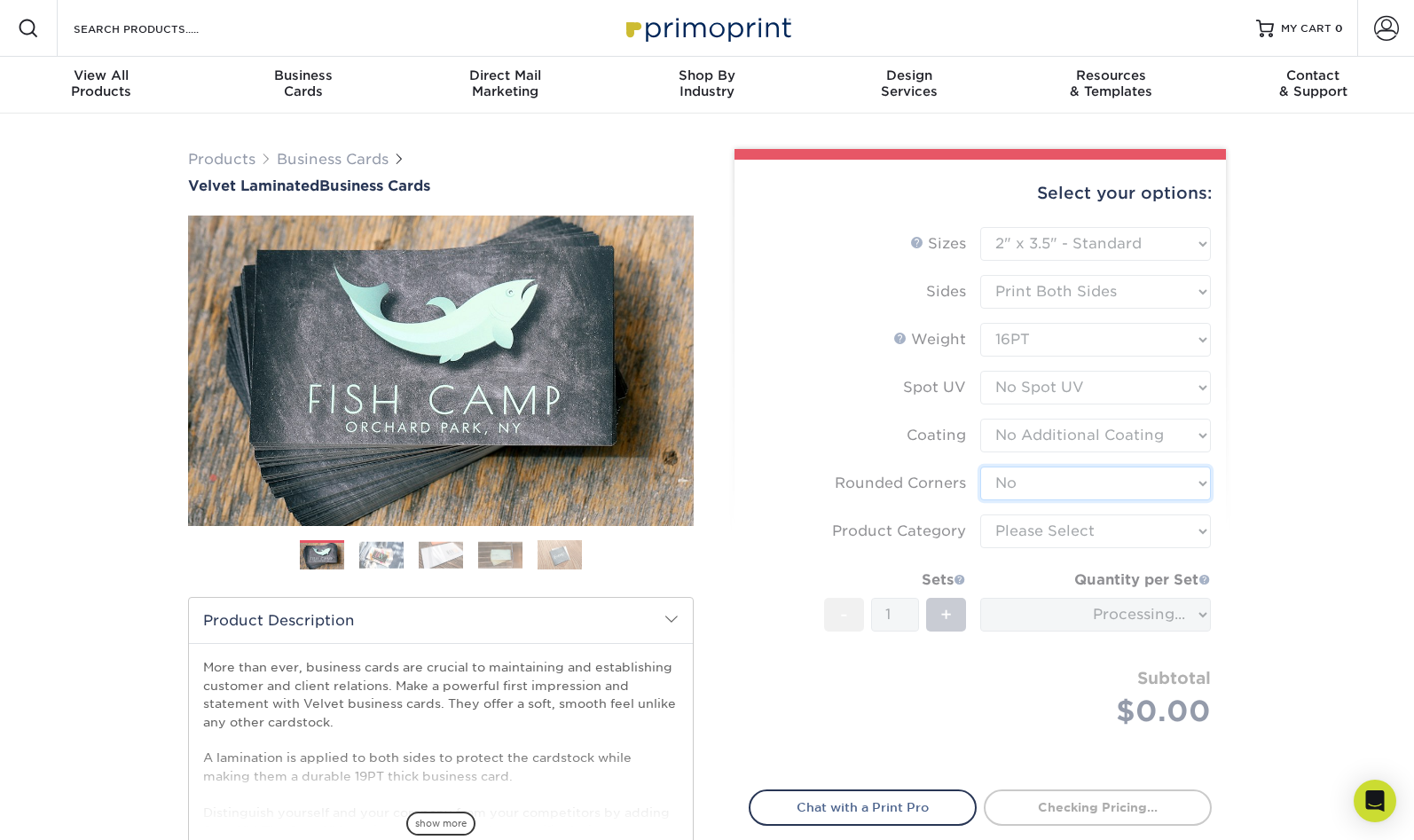 The width and height of the screenshot is (1414, 840). Describe the element at coordinates (304, 75) in the screenshot. I see `span: Business` at that location.